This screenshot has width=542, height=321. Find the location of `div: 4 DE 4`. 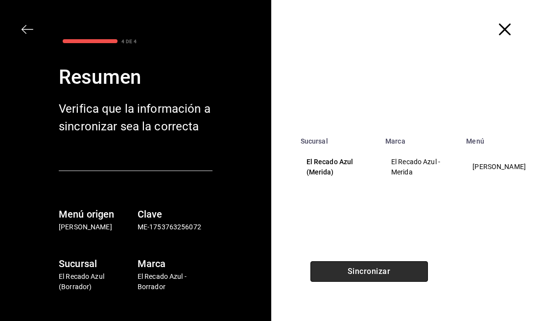

div: 4 DE 4 is located at coordinates (129, 41).